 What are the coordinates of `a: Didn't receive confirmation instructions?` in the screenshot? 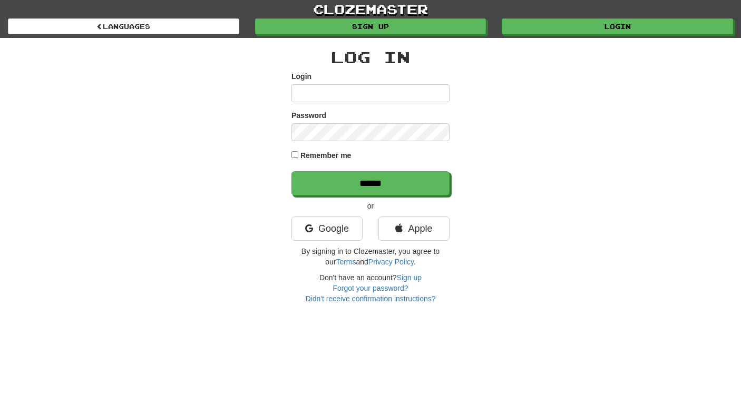 It's located at (370, 299).